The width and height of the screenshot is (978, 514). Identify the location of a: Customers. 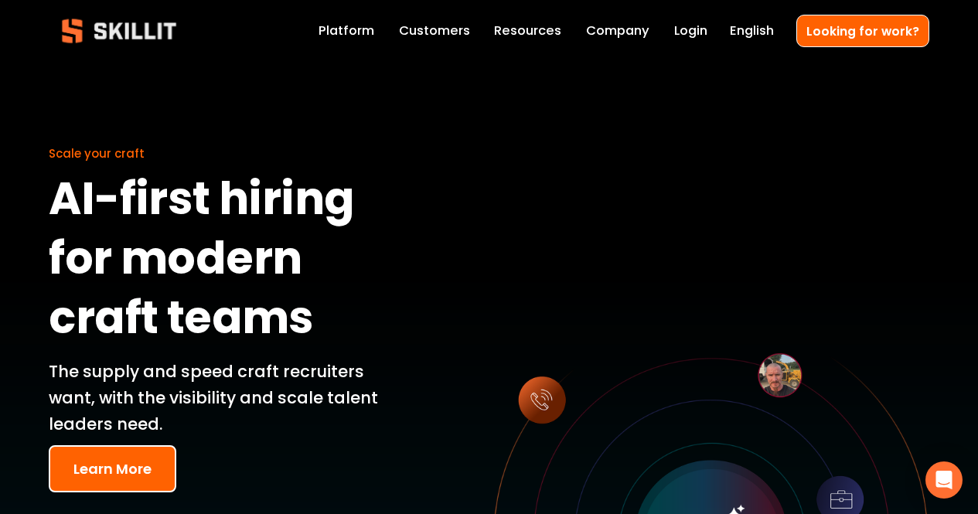
(434, 31).